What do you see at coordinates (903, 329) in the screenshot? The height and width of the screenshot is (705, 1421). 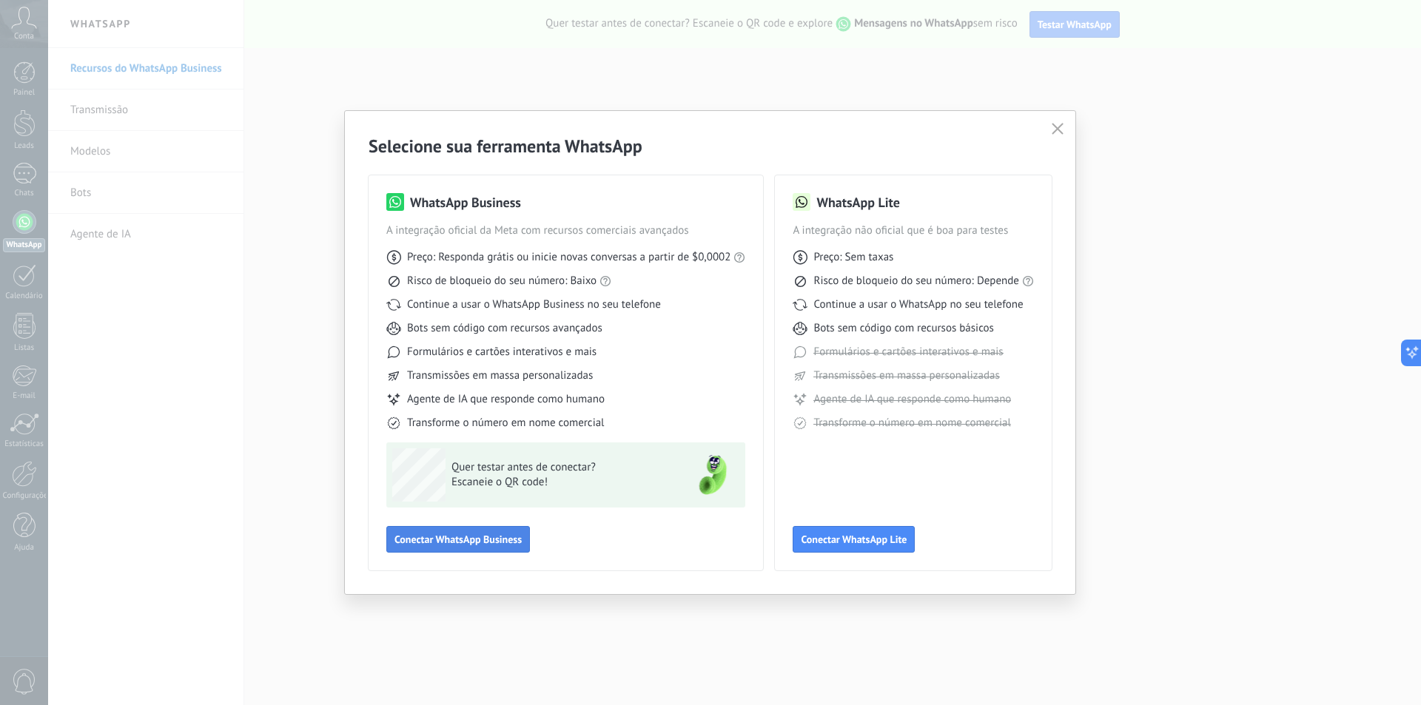 I see `span: Bots sem código com recursos básicos` at bounding box center [903, 329].